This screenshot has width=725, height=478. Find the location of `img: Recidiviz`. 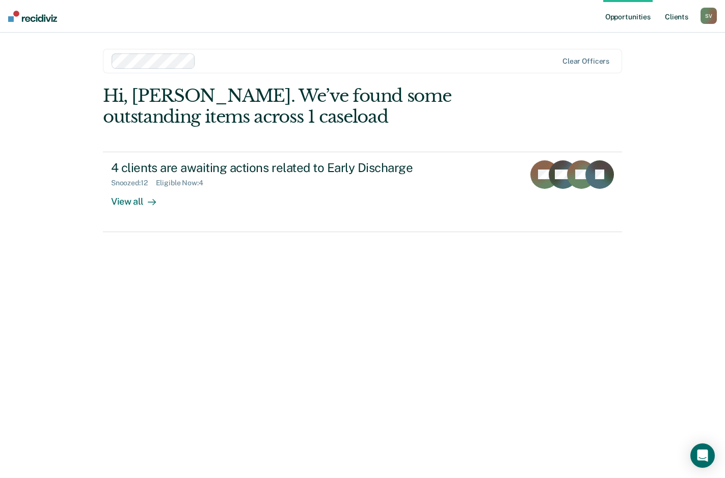

img: Recidiviz is located at coordinates (33, 16).